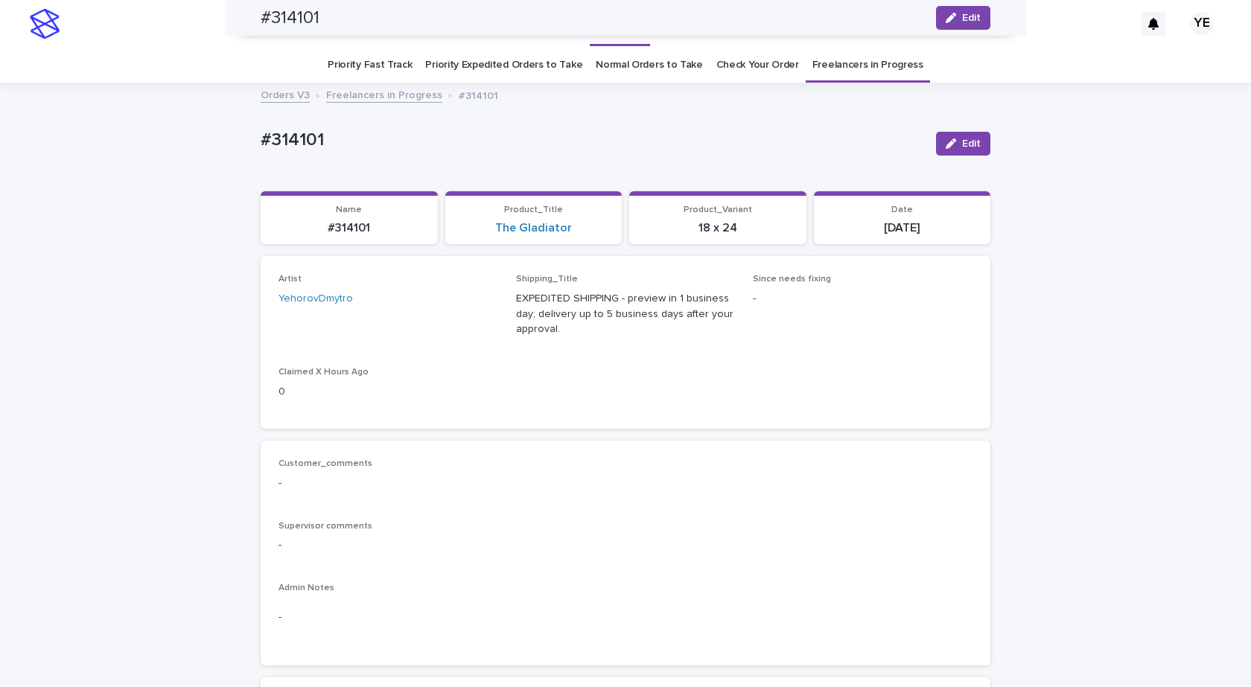  I want to click on p: 0, so click(388, 392).